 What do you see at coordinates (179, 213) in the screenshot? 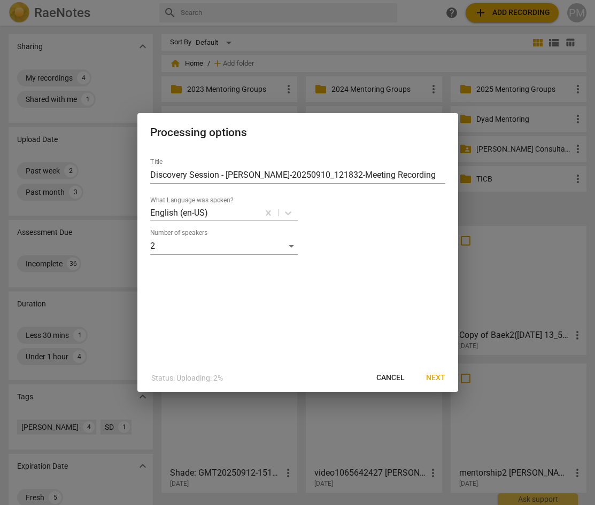
I see `p: English (en-US)` at bounding box center [179, 213].